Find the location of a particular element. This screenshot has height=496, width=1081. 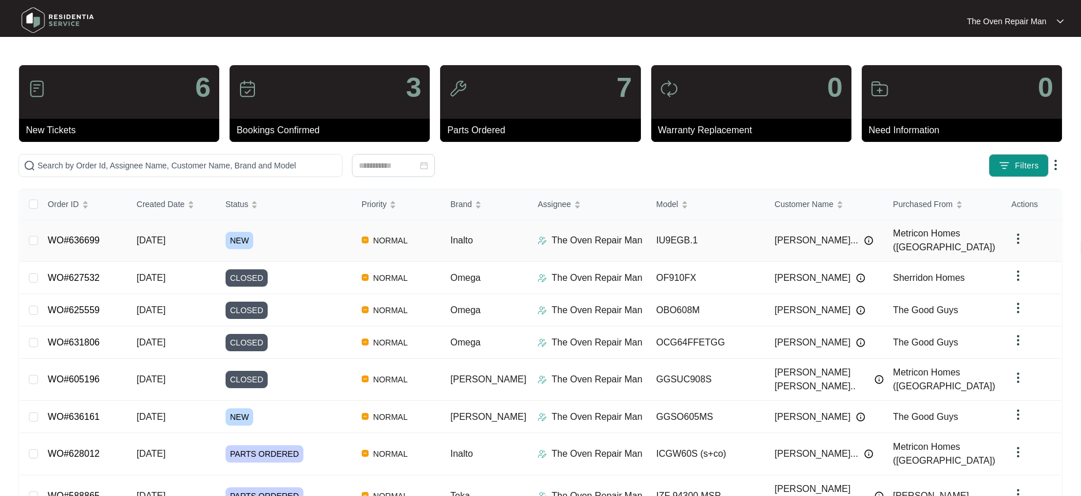

a: WO#605196 is located at coordinates (74, 379).